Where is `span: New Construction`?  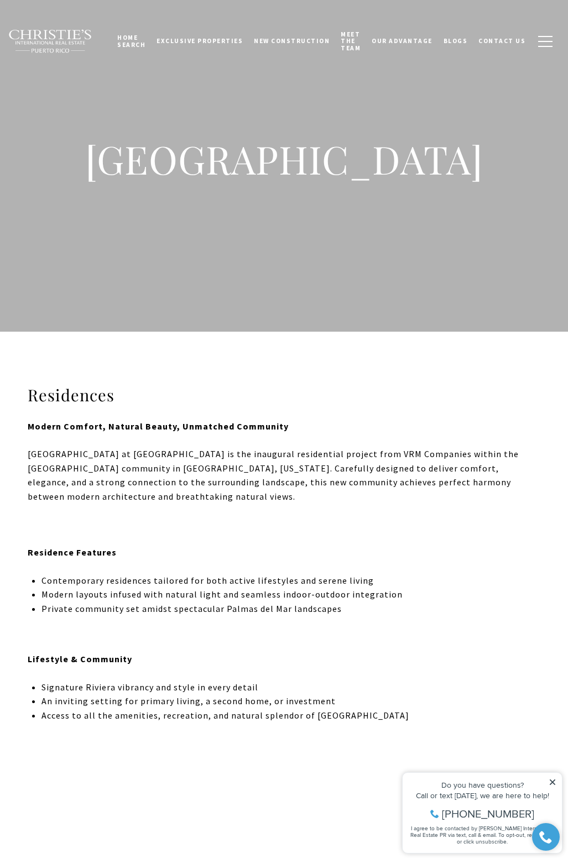 span: New Construction is located at coordinates (291, 41).